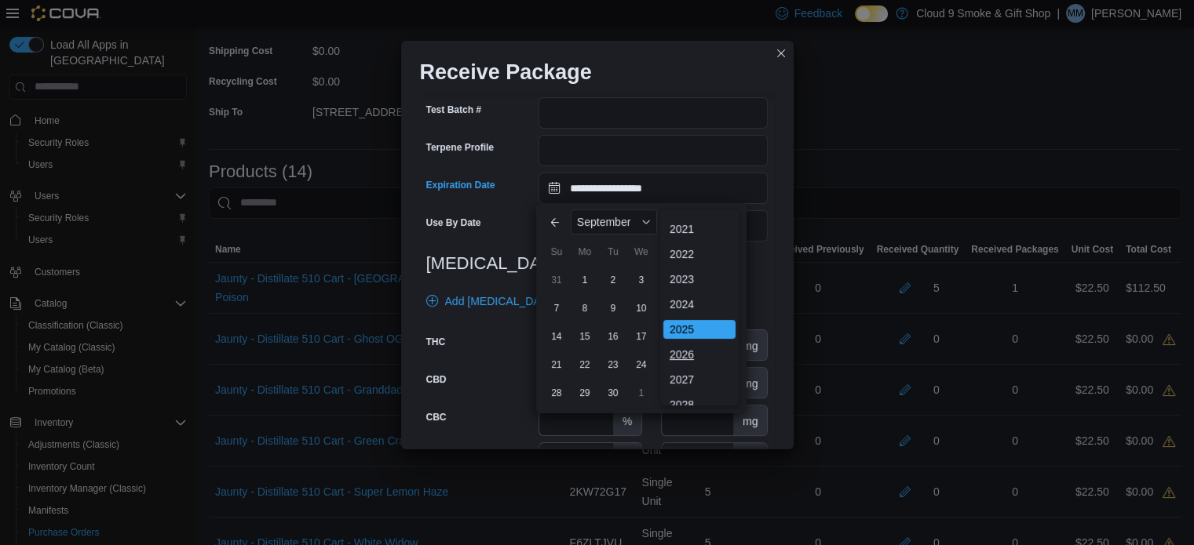 The image size is (1194, 545). I want to click on label: Use By Date, so click(454, 223).